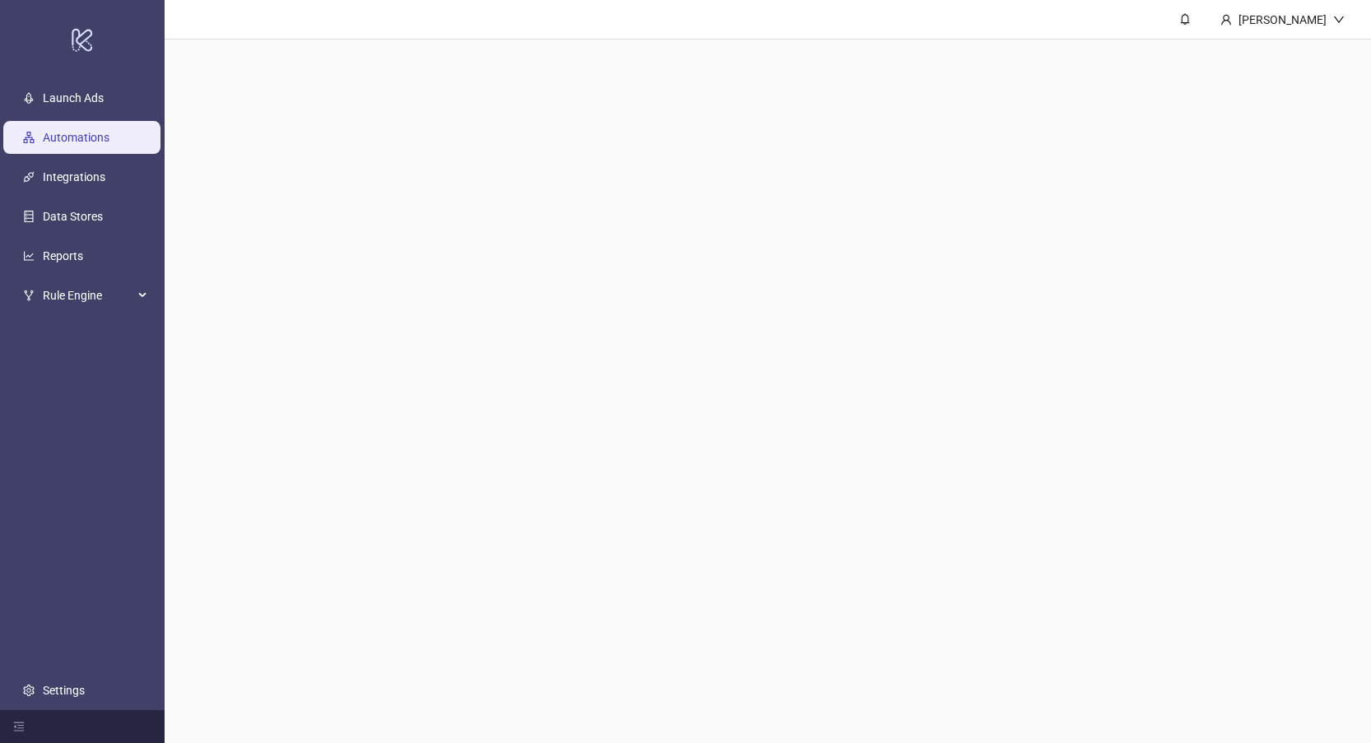 This screenshot has width=1371, height=743. What do you see at coordinates (19, 727) in the screenshot?
I see `span: menu-fold` at bounding box center [19, 727].